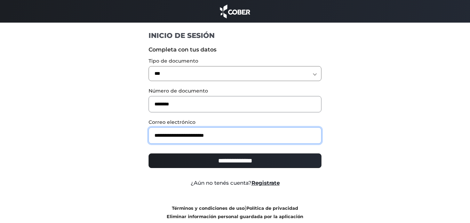  What do you see at coordinates (266, 183) in the screenshot?
I see `a: Registrate` at bounding box center [266, 183].